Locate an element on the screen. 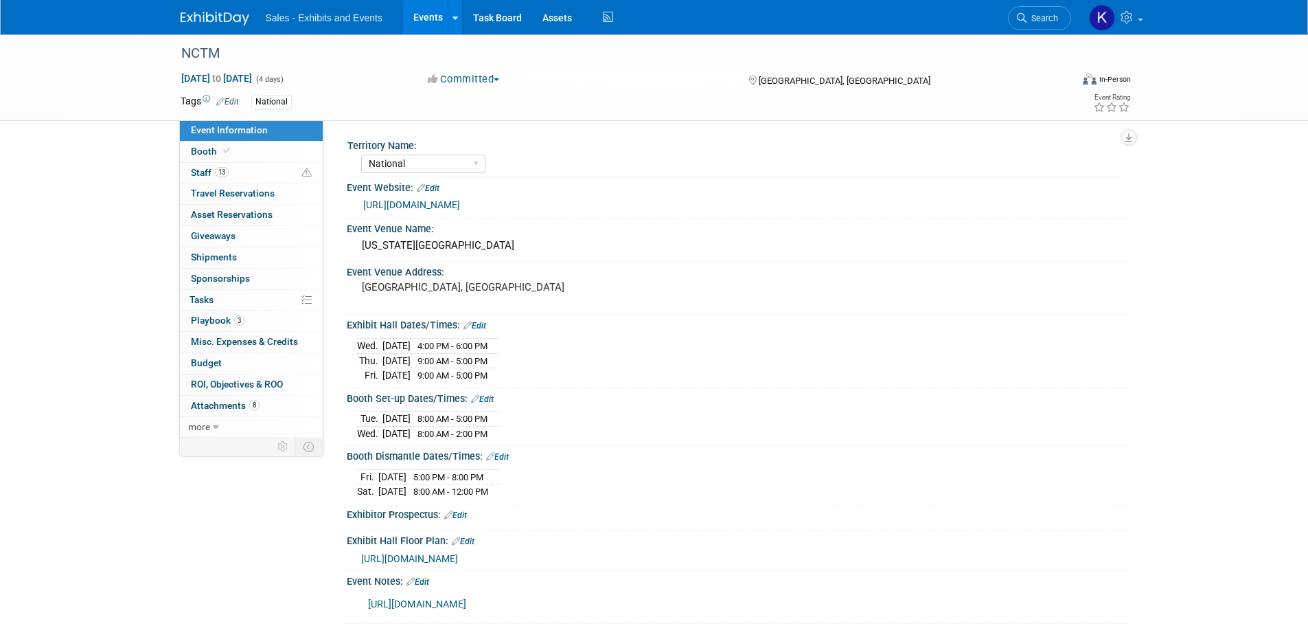 The height and width of the screenshot is (626, 1308). a: Staff13 is located at coordinates (251, 173).